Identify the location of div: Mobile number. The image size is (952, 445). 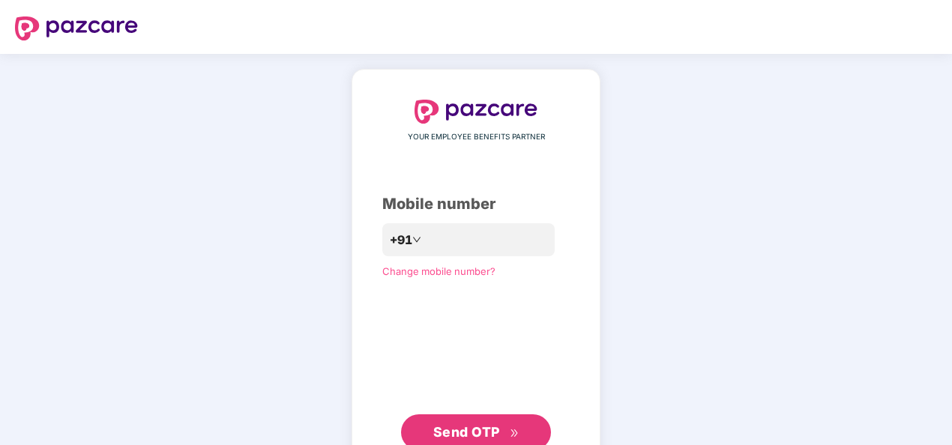
(476, 204).